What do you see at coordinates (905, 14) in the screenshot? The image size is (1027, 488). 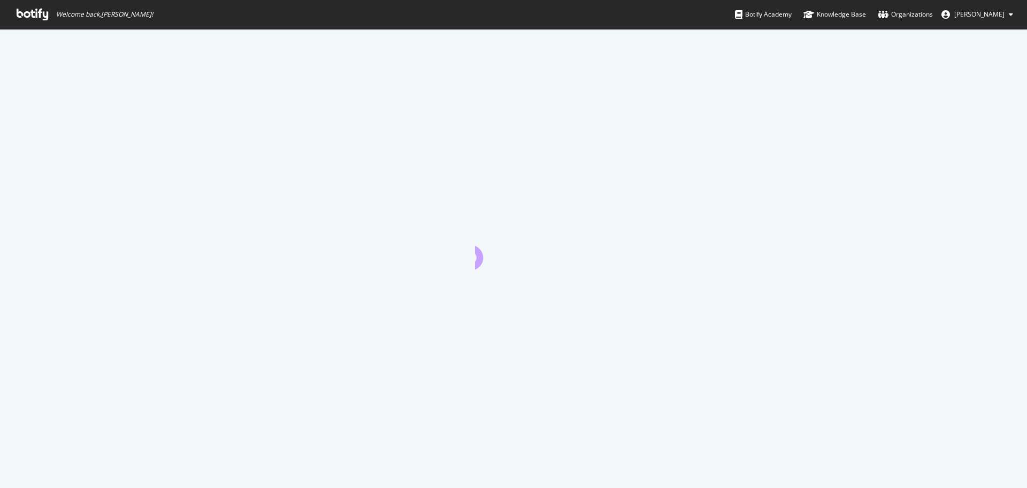 I see `div: Organizations` at bounding box center [905, 14].